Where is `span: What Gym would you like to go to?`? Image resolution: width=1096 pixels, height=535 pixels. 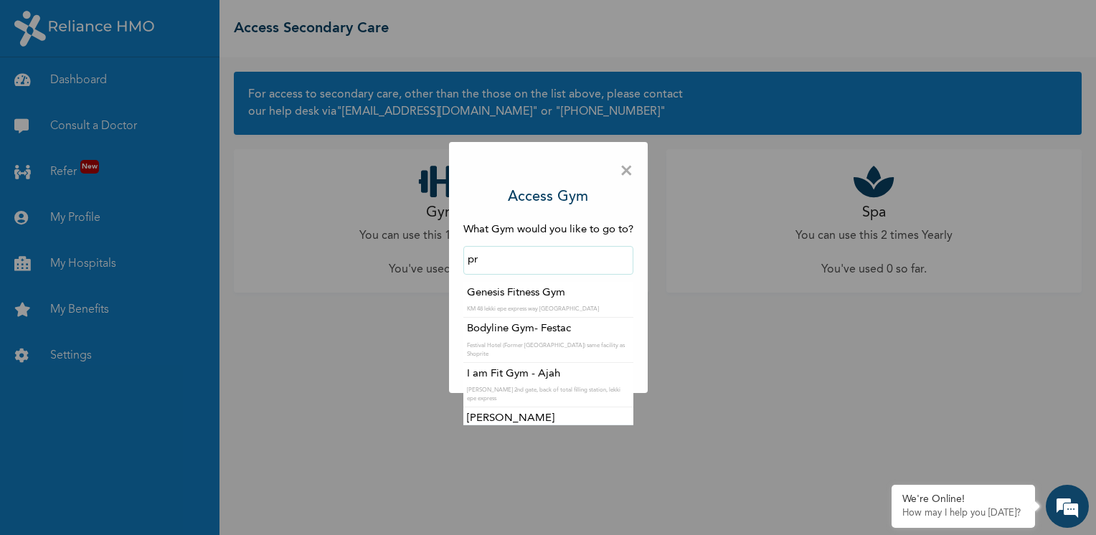 span: What Gym would you like to go to? is located at coordinates (548, 230).